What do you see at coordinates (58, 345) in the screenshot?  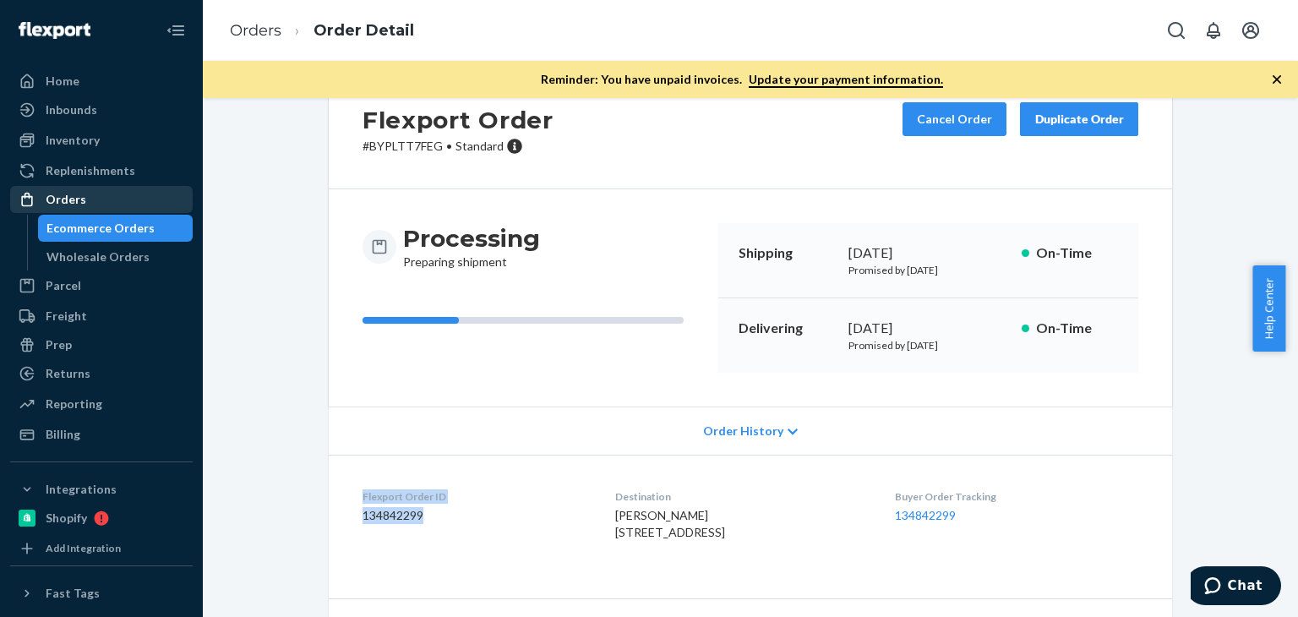 I see `div: Prep` at bounding box center [58, 345].